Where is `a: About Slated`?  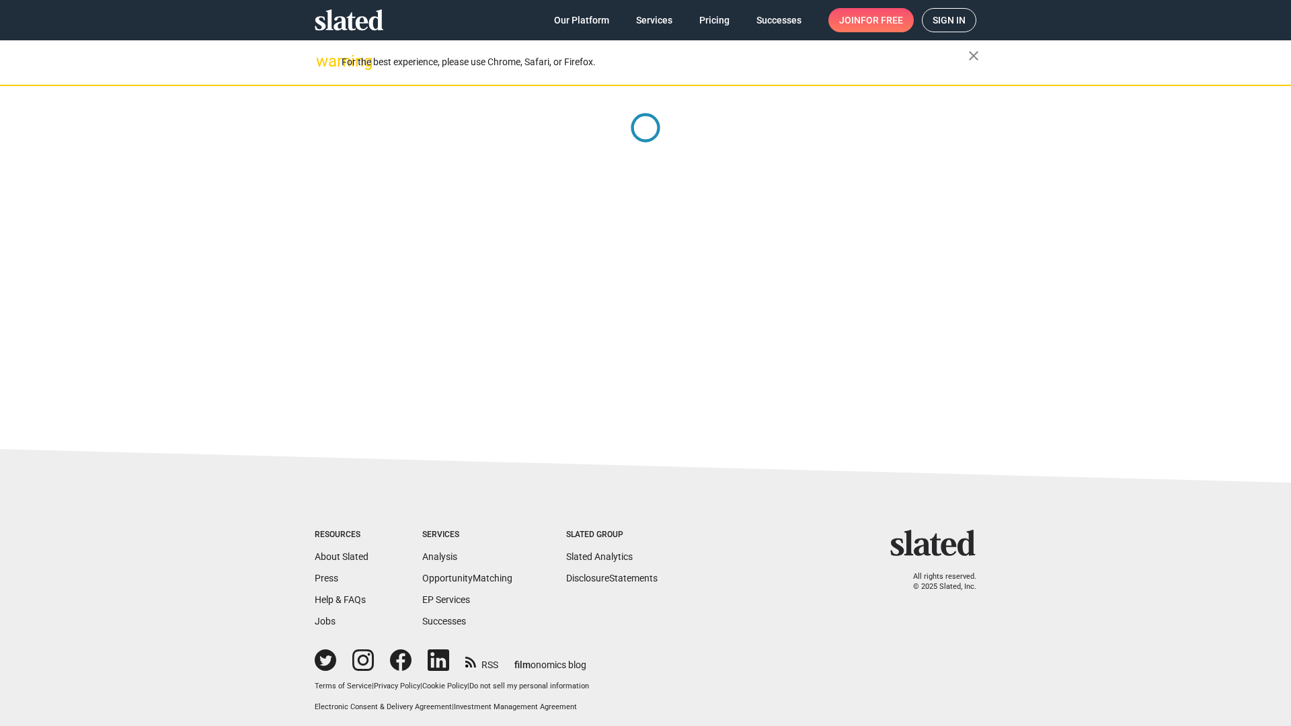
a: About Slated is located at coordinates (342, 557).